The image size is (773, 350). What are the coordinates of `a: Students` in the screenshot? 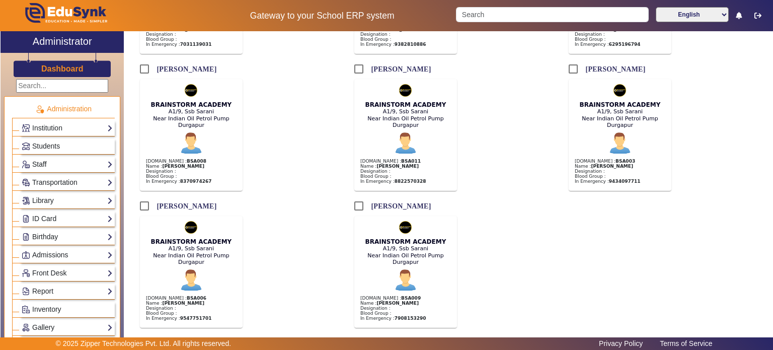 It's located at (67, 146).